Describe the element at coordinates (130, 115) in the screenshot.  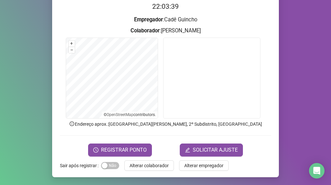
I see `li: © contributors.` at that location.